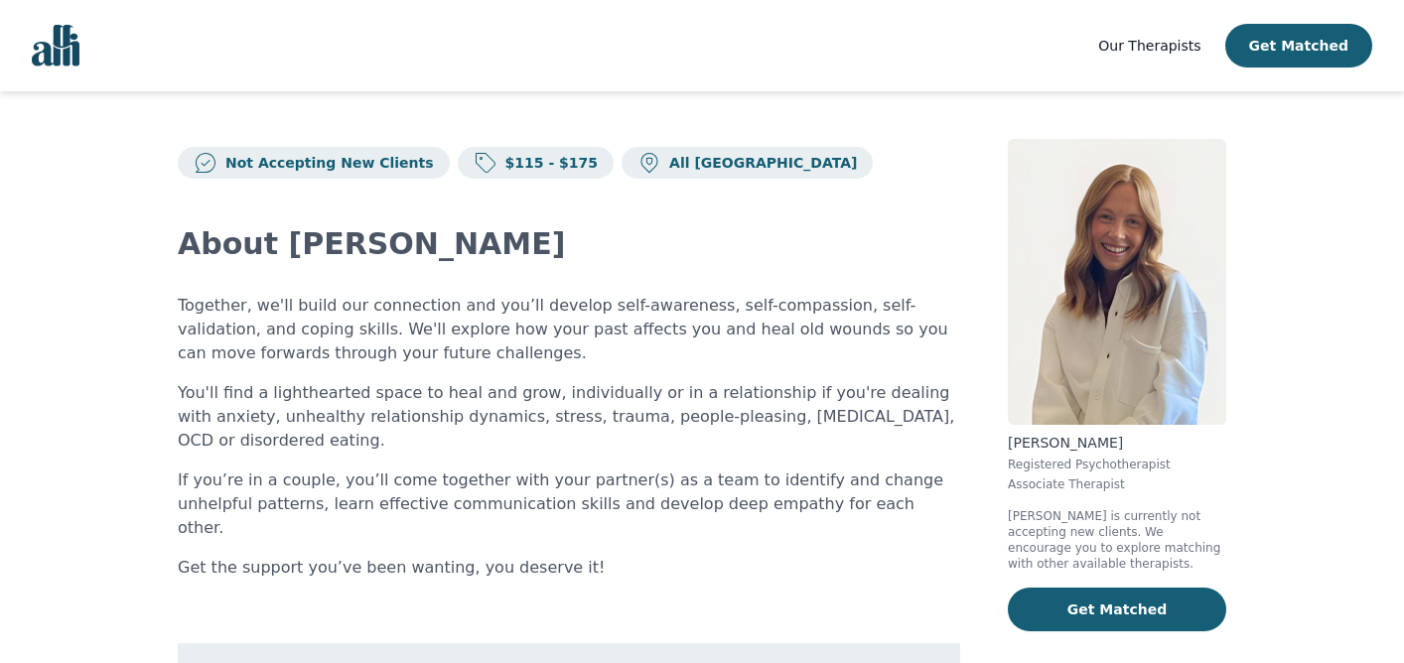  I want to click on p: Get the support you’ve been wanting, you deserve it!, so click(569, 568).